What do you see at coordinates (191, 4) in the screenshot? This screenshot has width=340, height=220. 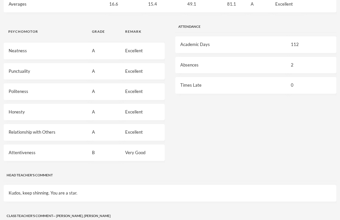 I see `span: 49.1` at bounding box center [191, 4].